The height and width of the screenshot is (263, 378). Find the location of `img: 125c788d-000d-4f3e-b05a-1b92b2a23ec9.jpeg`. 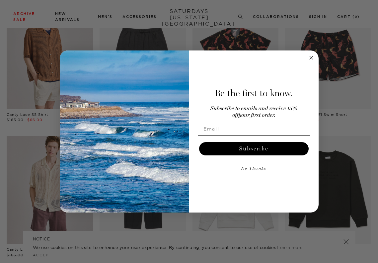

img: 125c788d-000d-4f3e-b05a-1b92b2a23ec9.jpeg is located at coordinates (124, 131).